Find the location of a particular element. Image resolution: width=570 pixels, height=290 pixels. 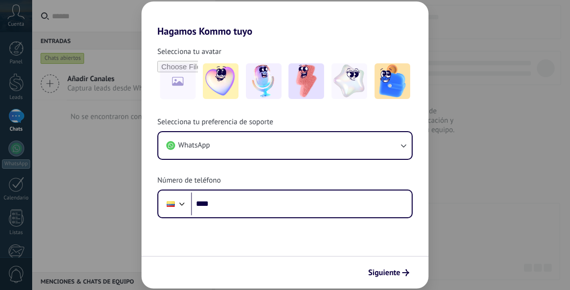

div: Ecuador: + 593 is located at coordinates (171, 204).